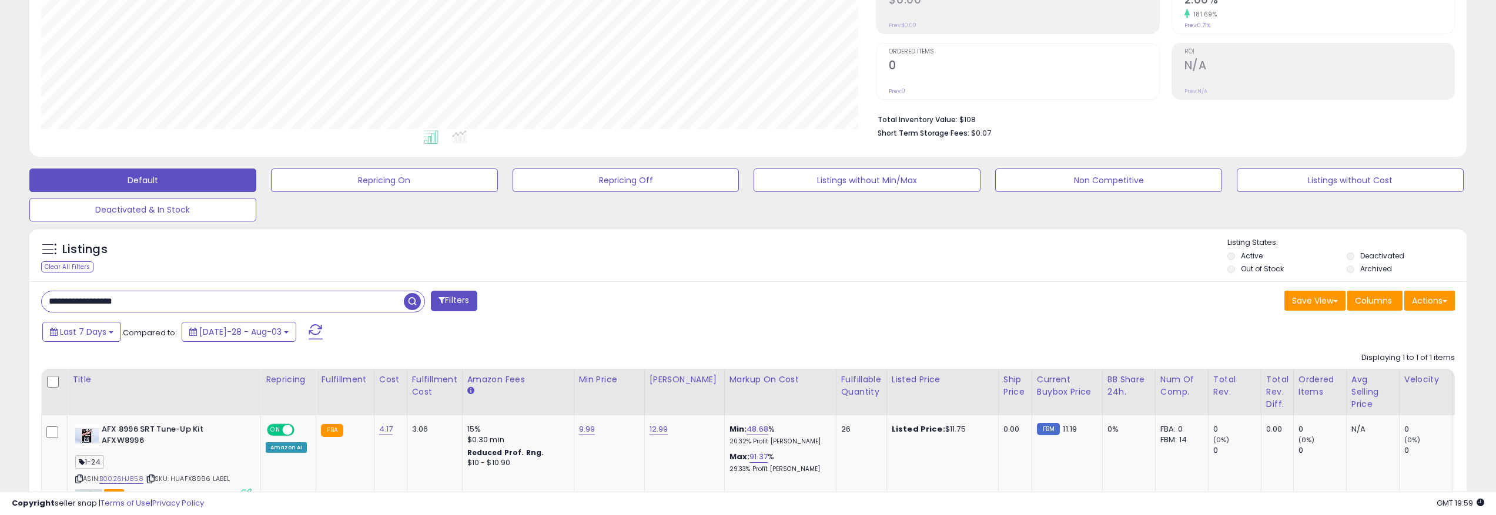 This screenshot has width=1496, height=515. I want to click on b: Max:, so click(739, 457).